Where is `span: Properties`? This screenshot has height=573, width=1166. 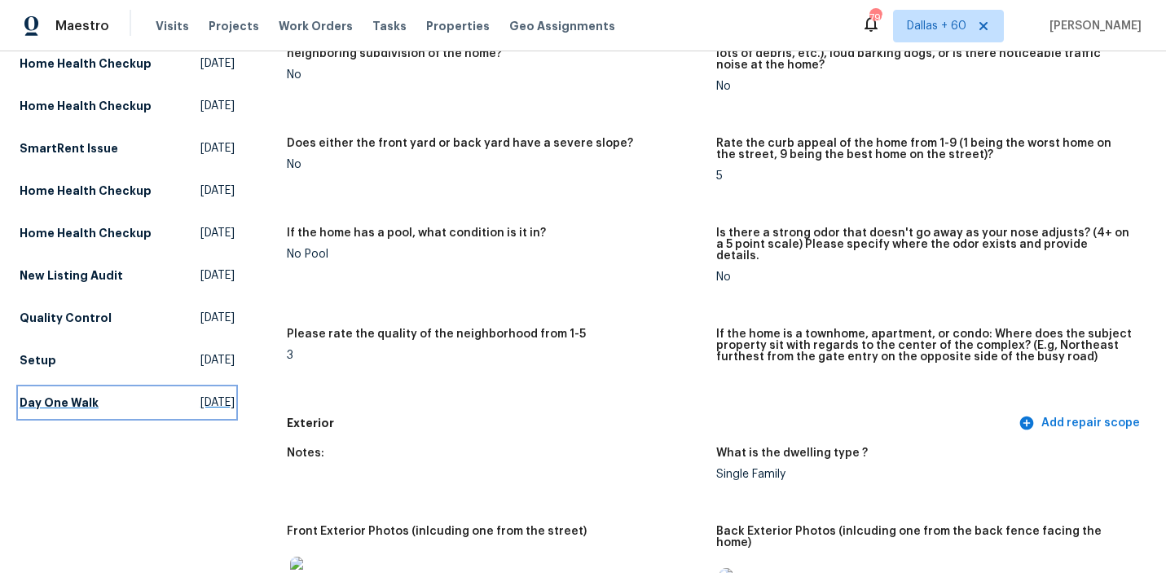
span: Properties is located at coordinates (458, 26).